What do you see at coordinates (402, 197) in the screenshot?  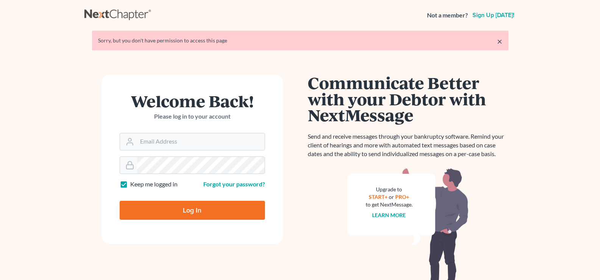 I see `a: PRO+` at bounding box center [402, 197].